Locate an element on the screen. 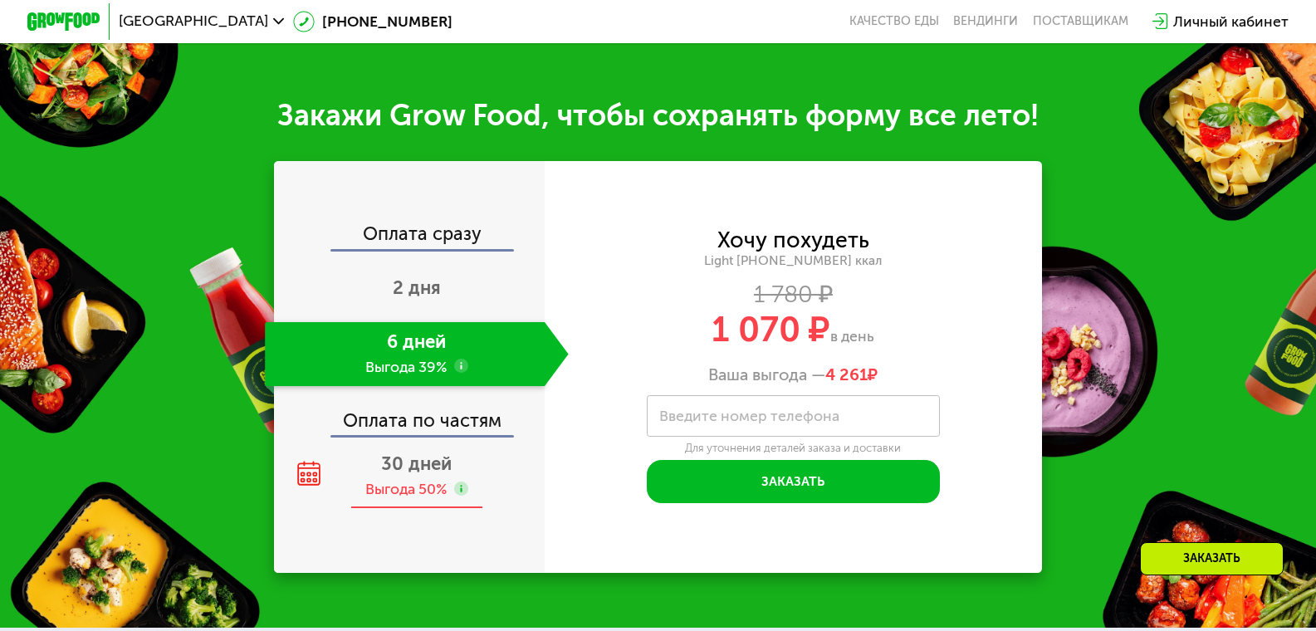  a: Вендинги is located at coordinates (986, 22).